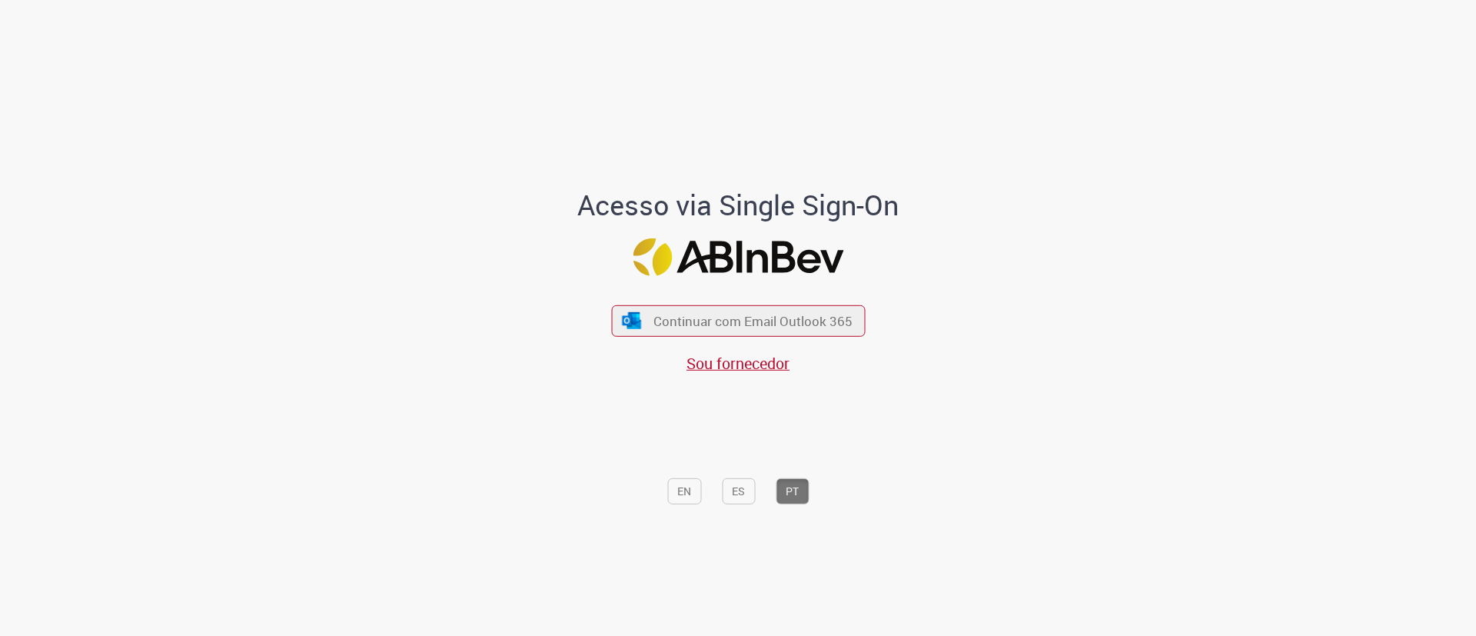  I want to click on span: Sou fornecedor, so click(738, 363).